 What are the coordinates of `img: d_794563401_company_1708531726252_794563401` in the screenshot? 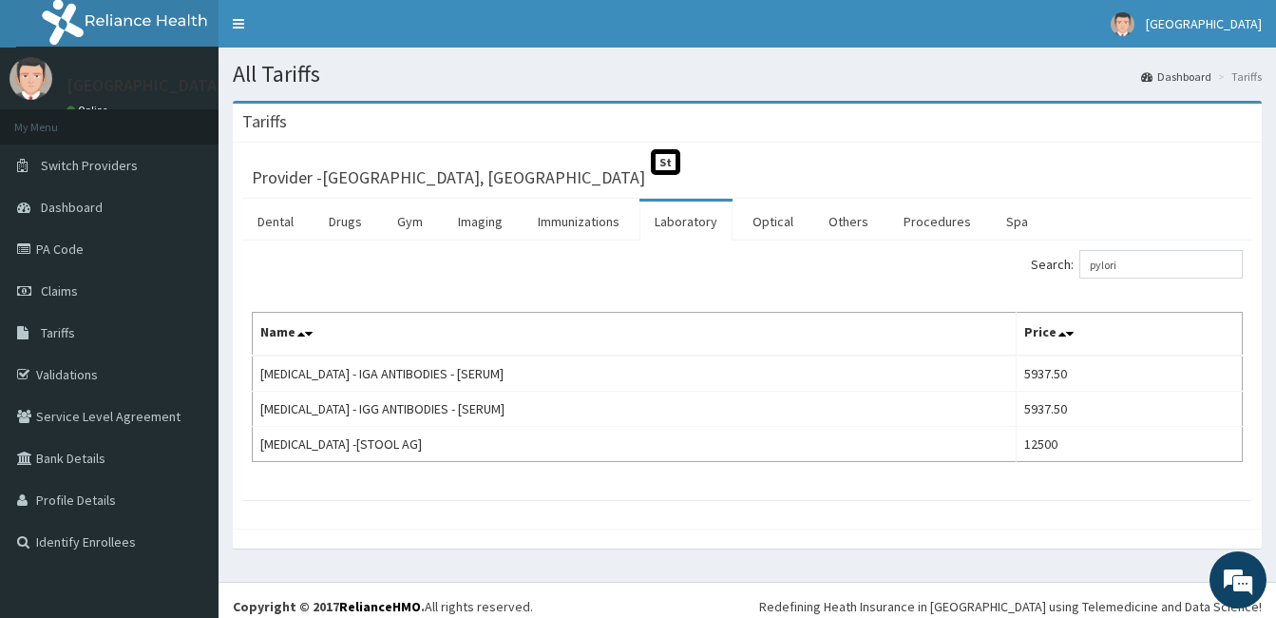 It's located at (56, 119).